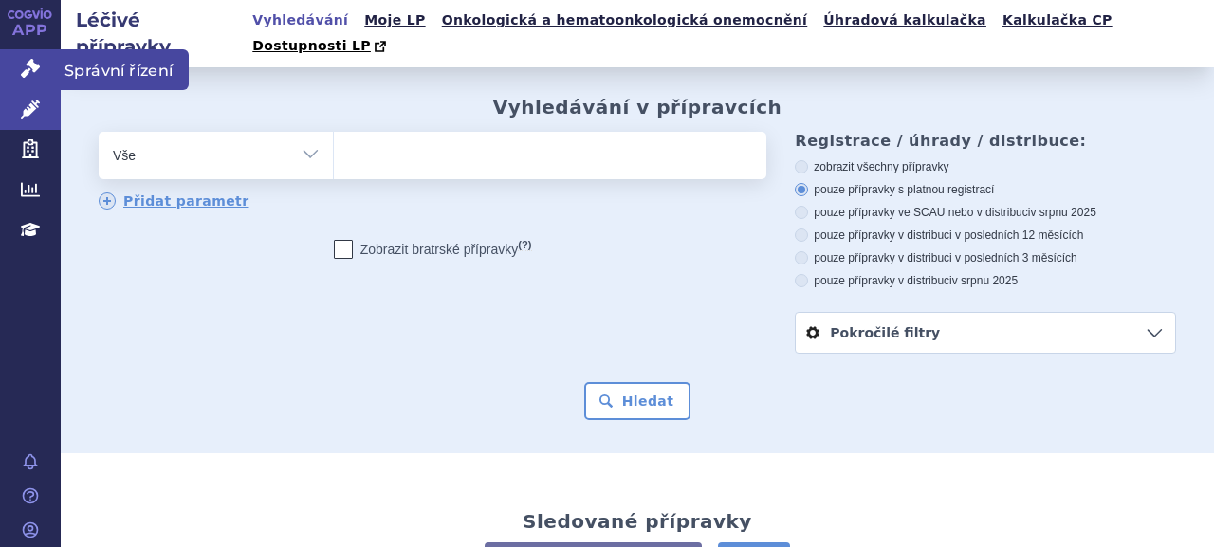  I want to click on h2: Sledované přípravky, so click(637, 522).